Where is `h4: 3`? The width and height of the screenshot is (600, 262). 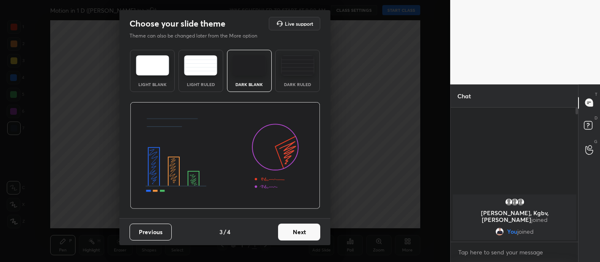 h4: 3 is located at coordinates (221, 231).